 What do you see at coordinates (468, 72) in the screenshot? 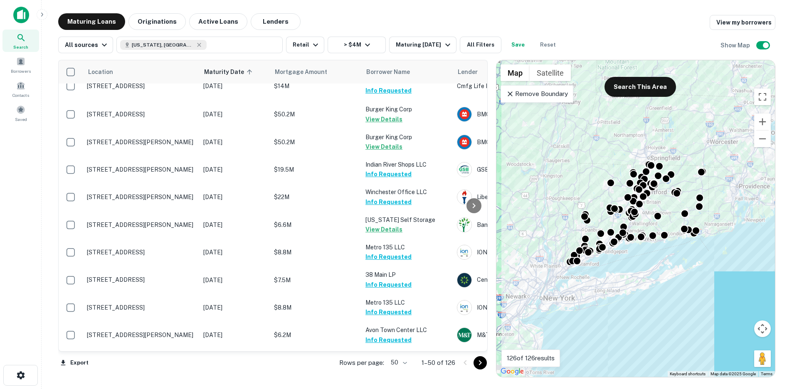
I see `span: Lender` at bounding box center [468, 72].